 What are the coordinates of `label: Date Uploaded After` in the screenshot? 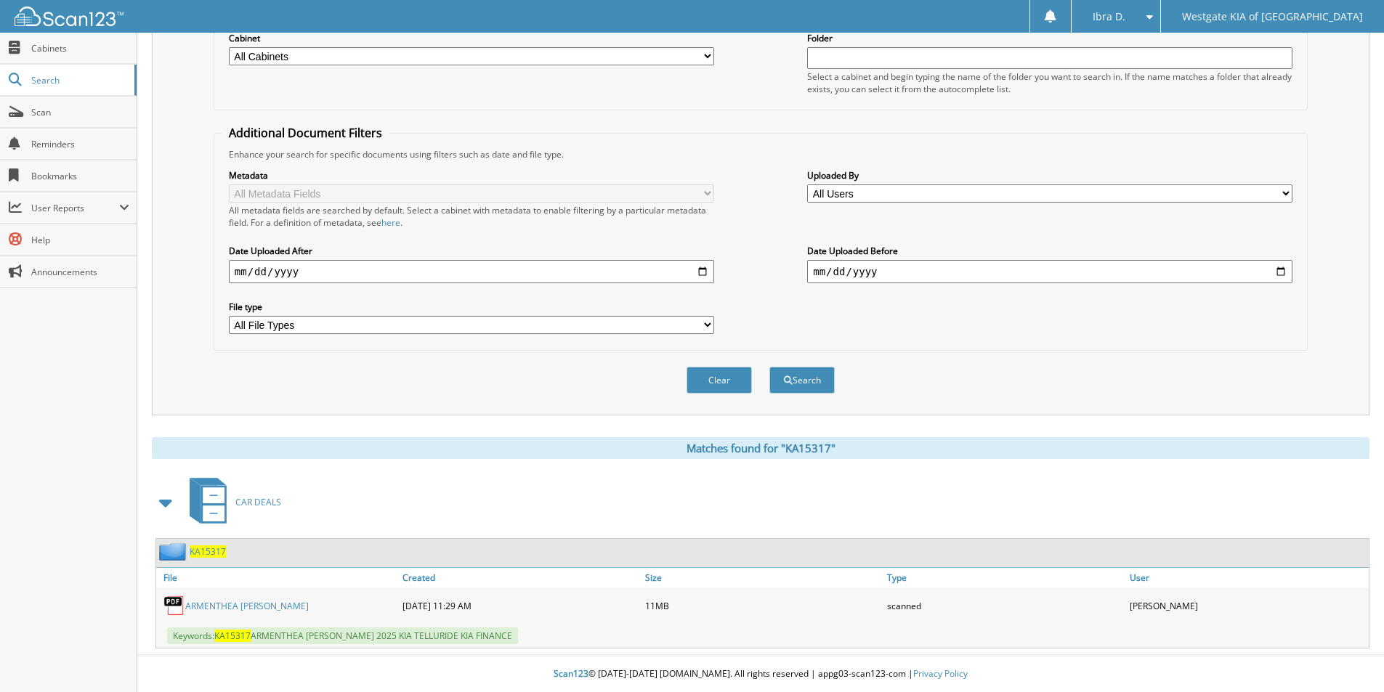 It's located at (472, 251).